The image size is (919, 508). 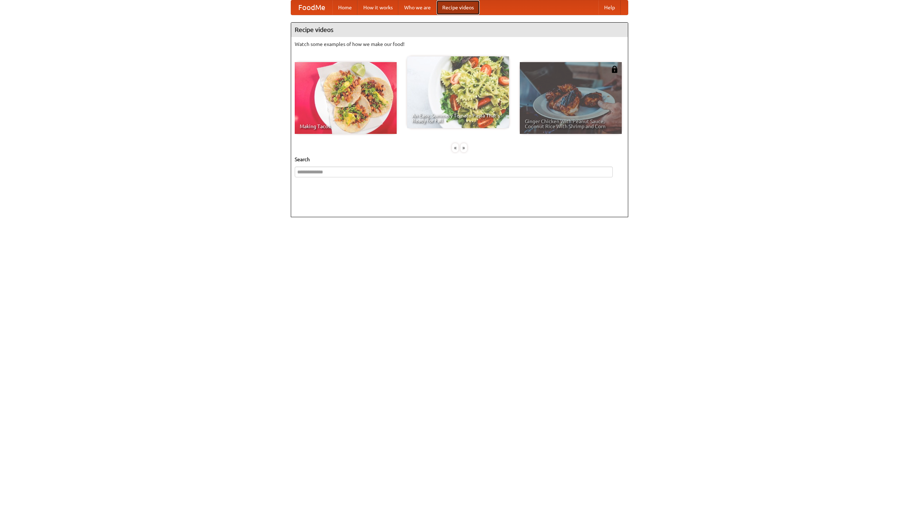 What do you see at coordinates (312, 8) in the screenshot?
I see `a: FoodMe` at bounding box center [312, 8].